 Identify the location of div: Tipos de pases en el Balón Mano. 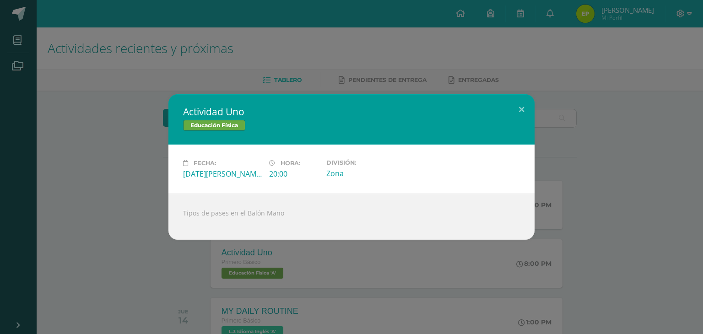
(351, 216).